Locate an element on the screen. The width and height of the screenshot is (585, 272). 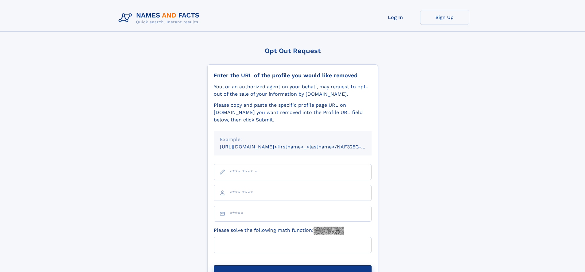
a: Sign Up is located at coordinates (444, 17).